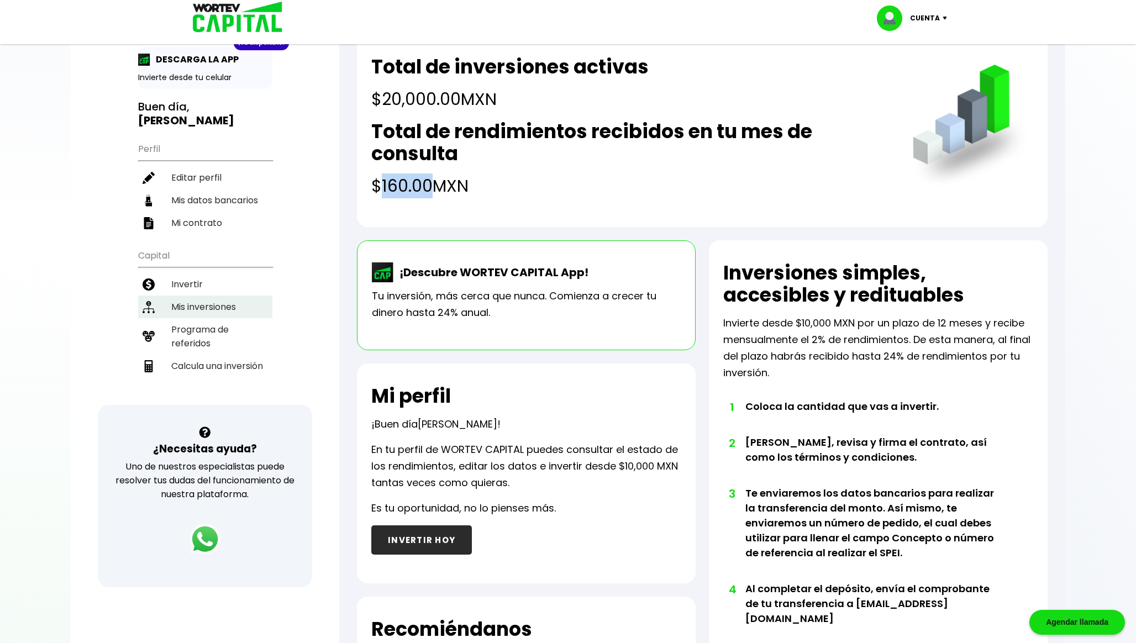  What do you see at coordinates (205, 77) in the screenshot?
I see `p: Invierte desde tu celular` at bounding box center [205, 77].